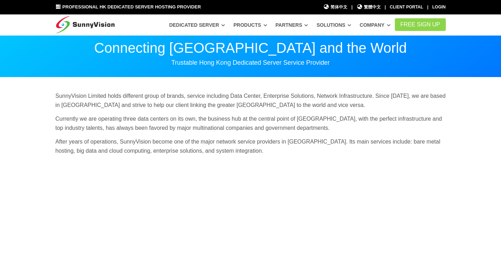 Image resolution: width=501 pixels, height=260 pixels. Describe the element at coordinates (336, 7) in the screenshot. I see `span: 简体中文` at that location.